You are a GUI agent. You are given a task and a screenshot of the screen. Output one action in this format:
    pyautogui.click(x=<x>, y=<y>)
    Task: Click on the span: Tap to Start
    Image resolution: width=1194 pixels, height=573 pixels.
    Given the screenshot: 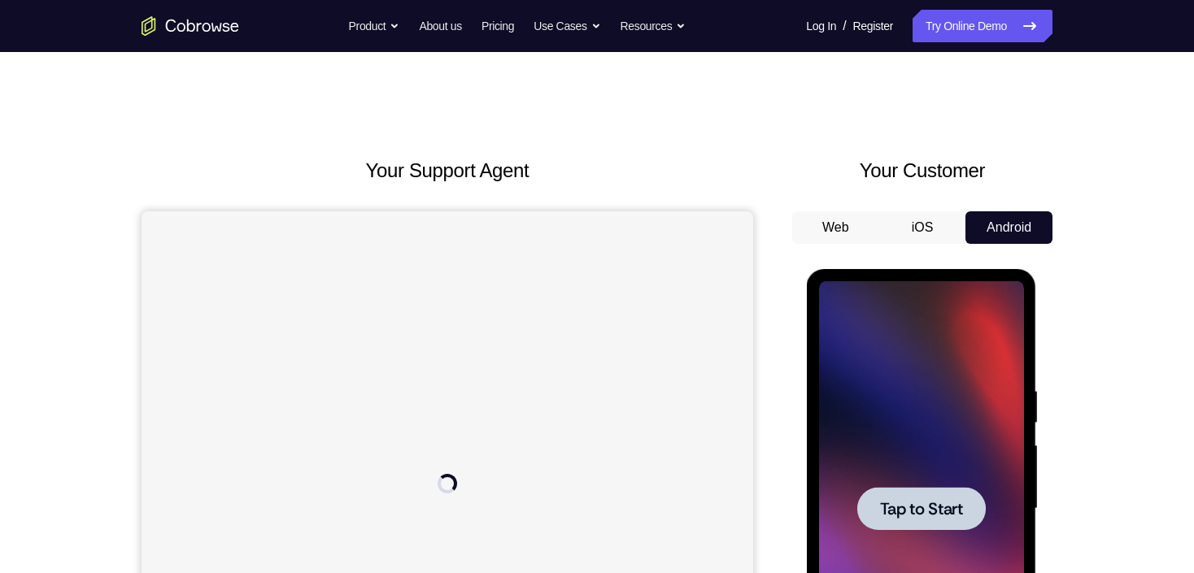 What is the action you would take?
    pyautogui.click(x=115, y=240)
    